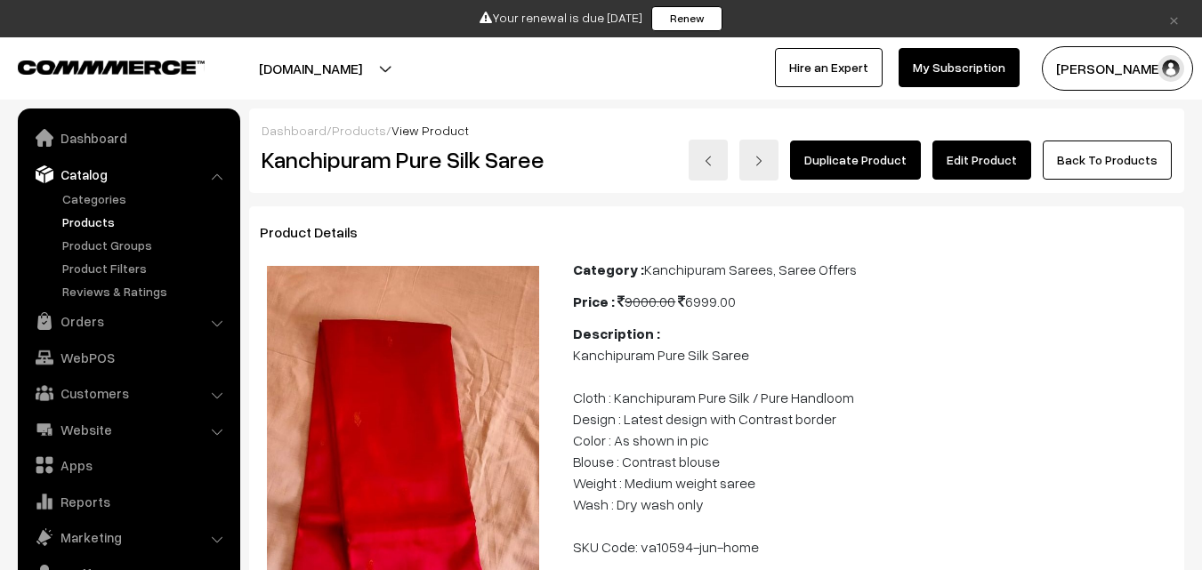 This screenshot has height=570, width=1202. What do you see at coordinates (759, 161) in the screenshot?
I see `img: right-arrow.png` at bounding box center [759, 161].